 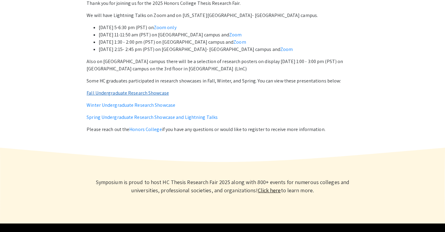 What do you see at coordinates (165, 27) in the screenshot?
I see `a: Zoom only` at bounding box center [165, 27].